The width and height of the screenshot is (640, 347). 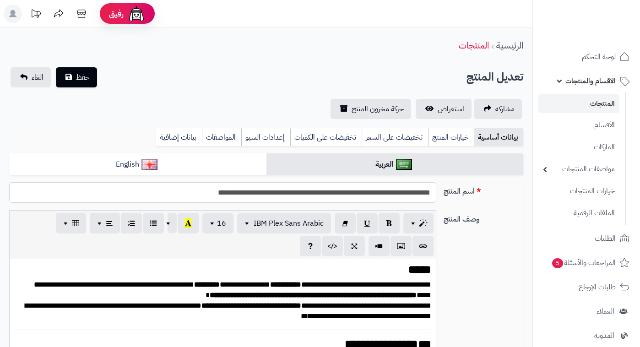 I want to click on a: استعراض, so click(x=444, y=109).